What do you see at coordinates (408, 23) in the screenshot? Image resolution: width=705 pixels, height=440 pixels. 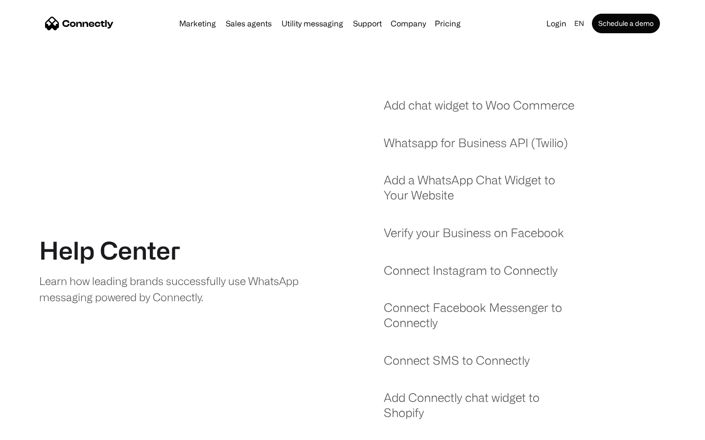 I see `div: Company` at bounding box center [408, 23].